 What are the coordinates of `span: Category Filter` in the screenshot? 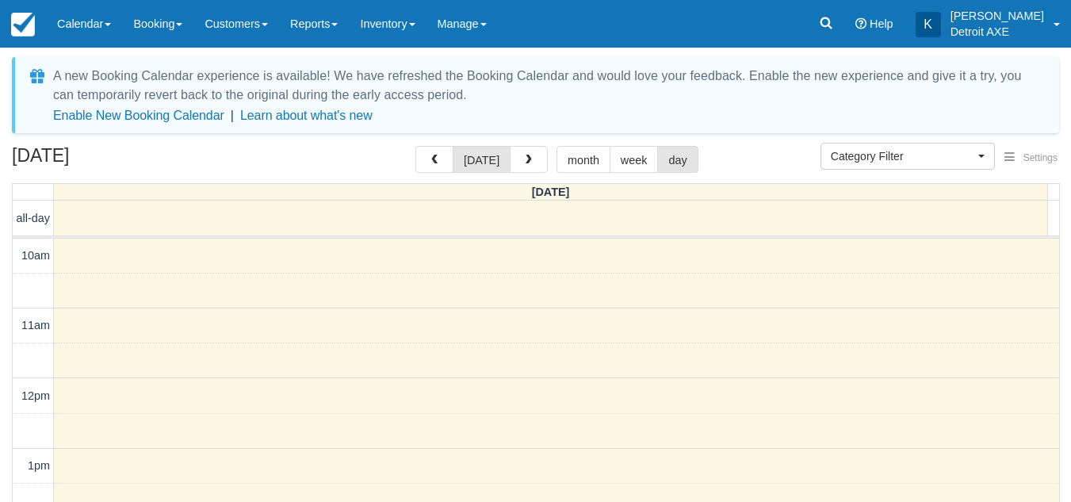 It's located at (902, 156).